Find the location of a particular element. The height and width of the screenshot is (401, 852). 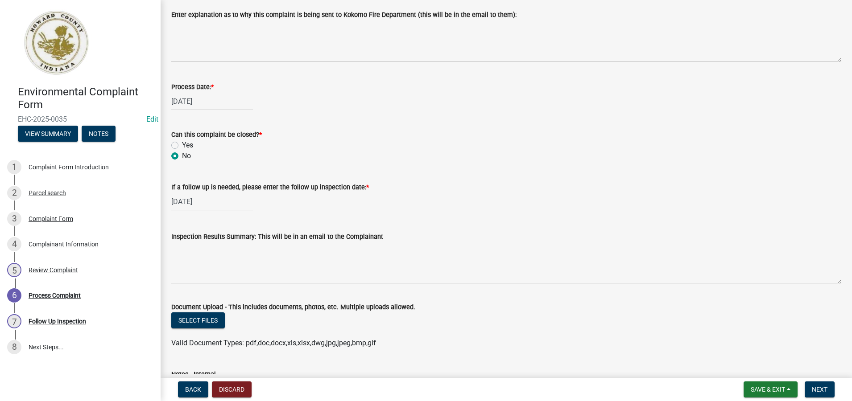

button: Back is located at coordinates (193, 390).